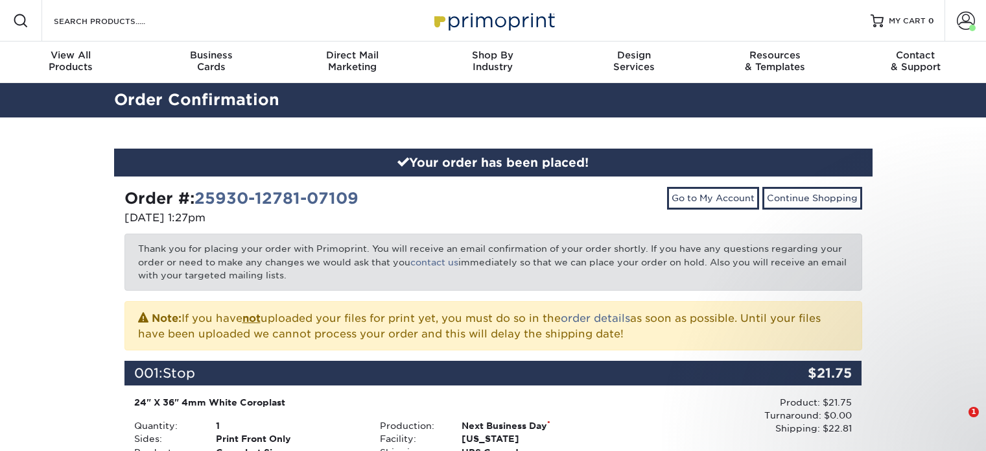 This screenshot has height=451, width=986. I want to click on span: Direct Mail, so click(352, 55).